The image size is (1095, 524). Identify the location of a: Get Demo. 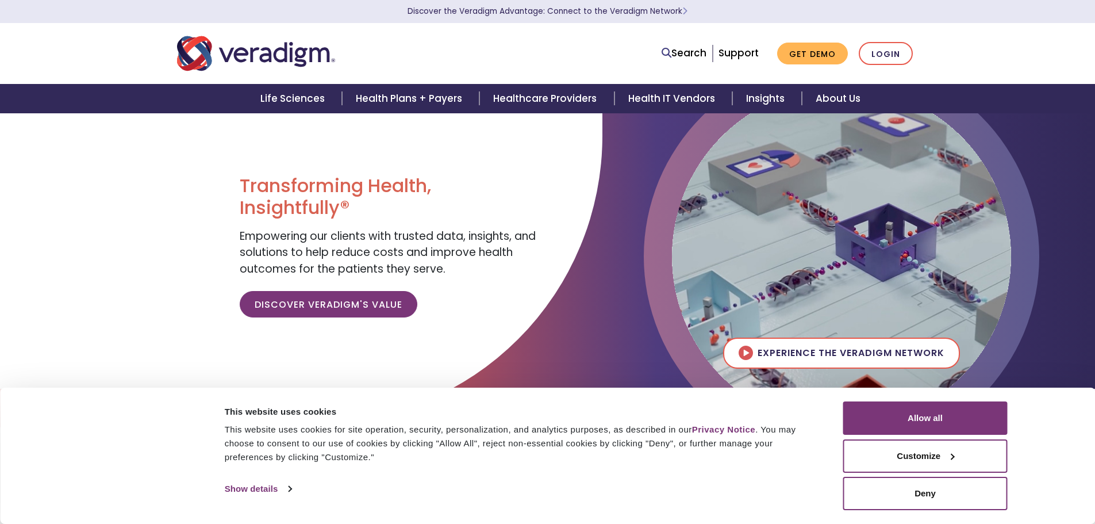
(812, 53).